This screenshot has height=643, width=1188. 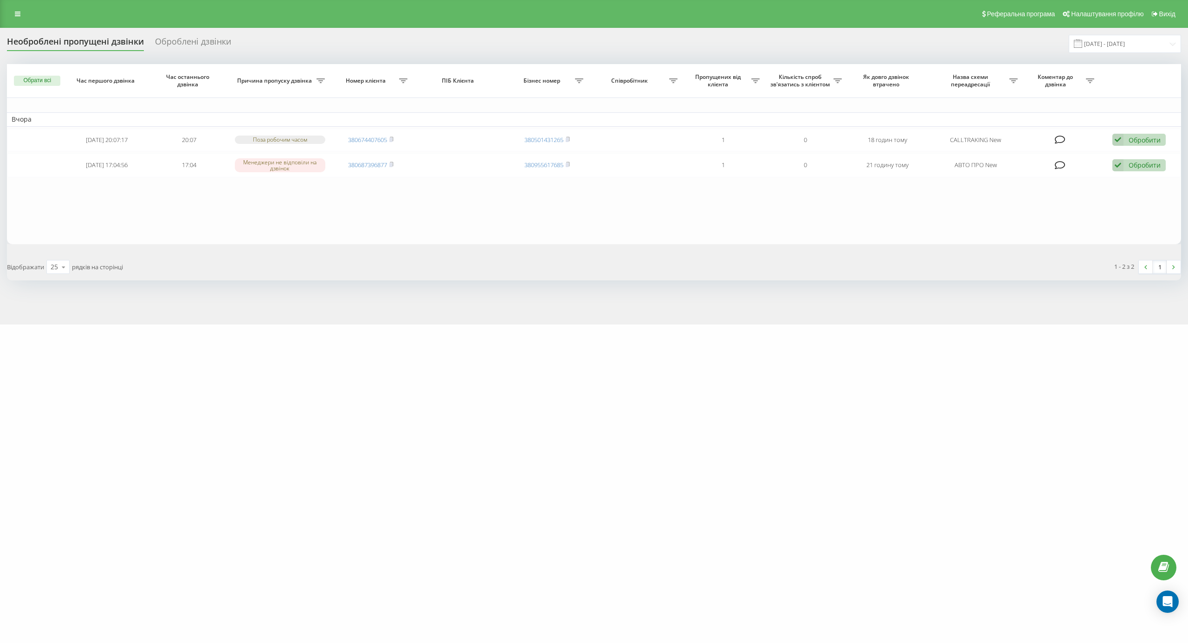 I want to click on span: рядків на сторінці, so click(x=97, y=267).